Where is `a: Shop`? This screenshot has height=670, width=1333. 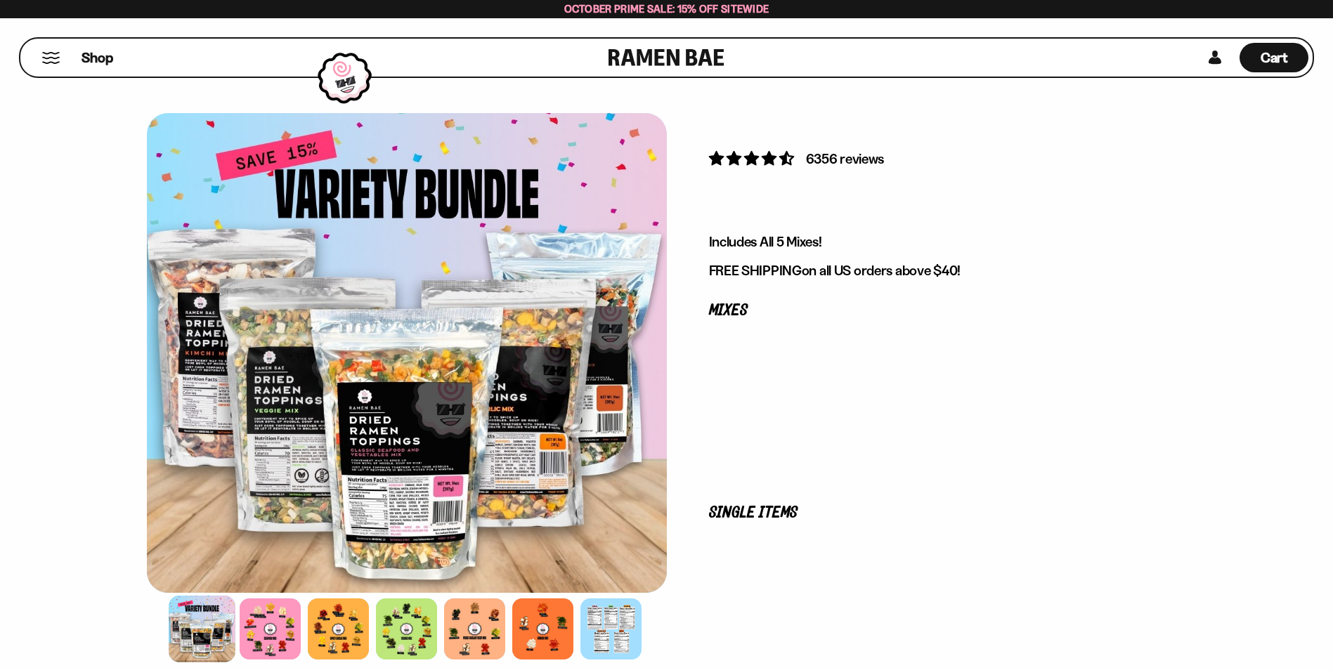
a: Shop is located at coordinates (97, 58).